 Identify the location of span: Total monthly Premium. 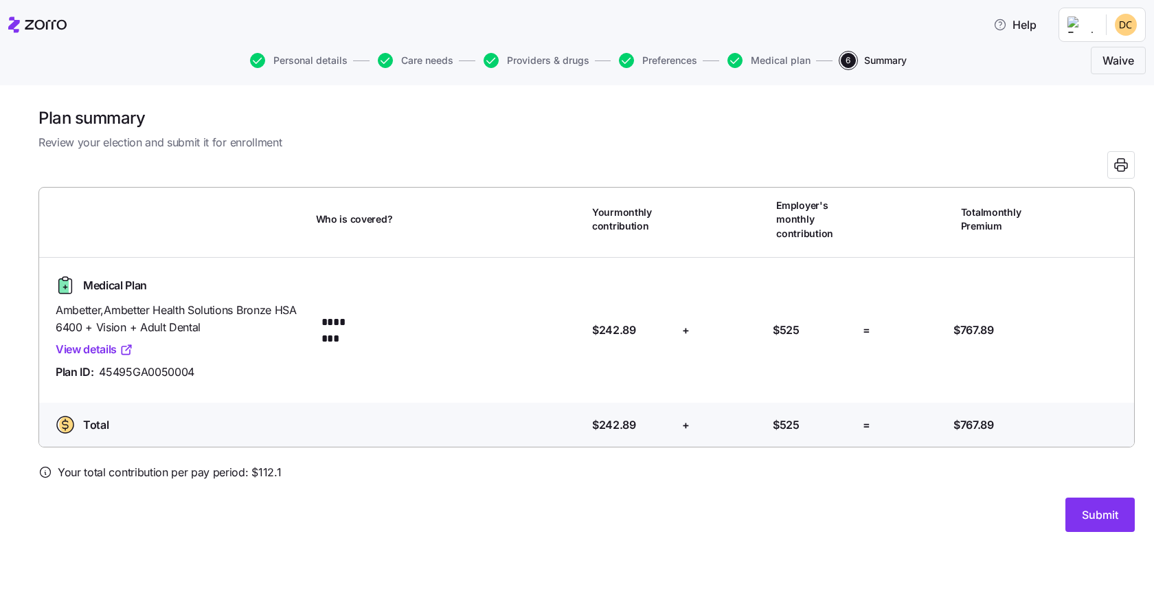
(1002, 219).